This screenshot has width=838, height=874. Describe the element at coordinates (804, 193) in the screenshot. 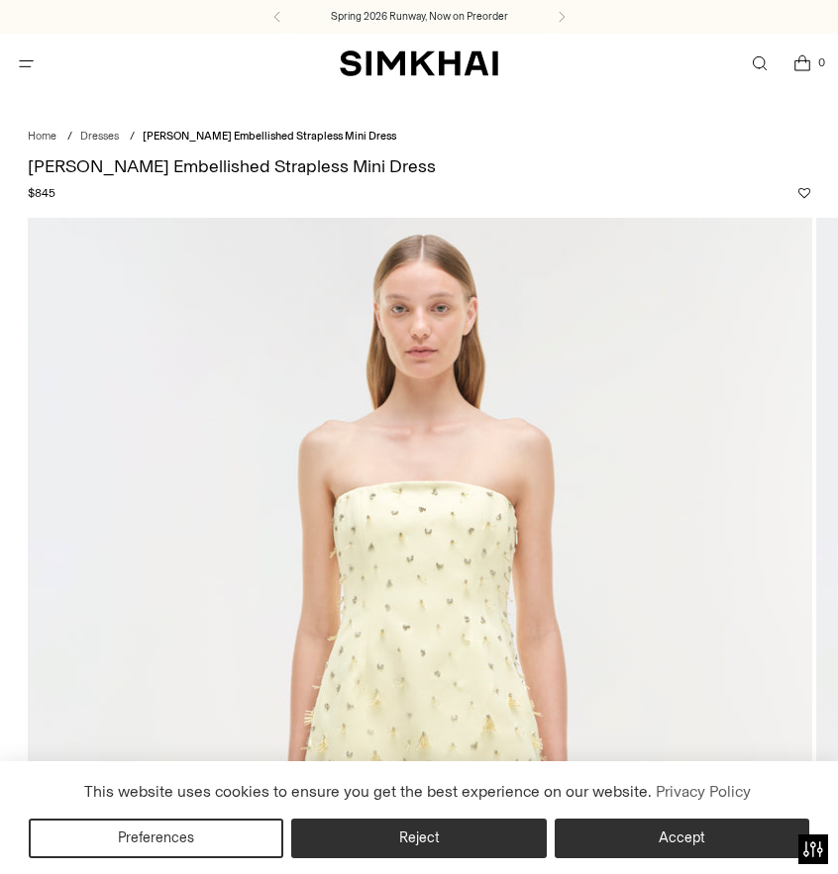

I see `button: Add to Wishlist` at that location.